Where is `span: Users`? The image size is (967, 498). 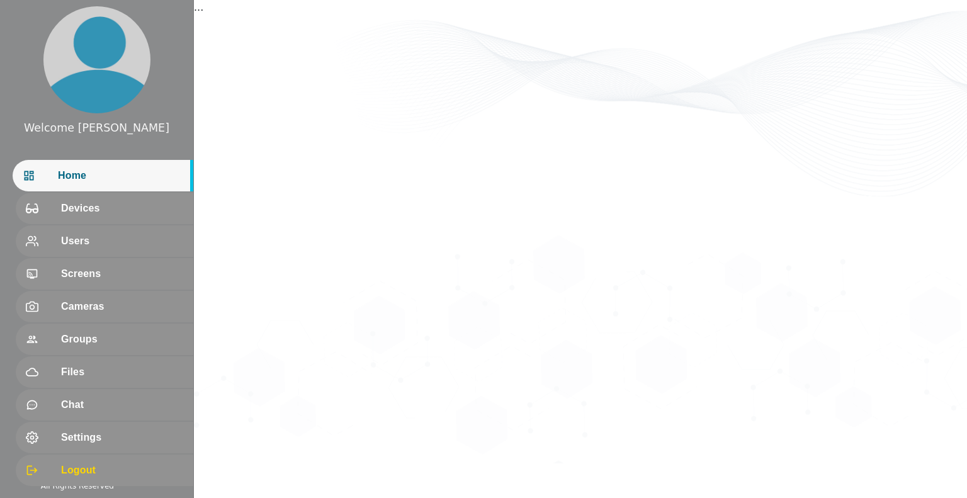 span: Users is located at coordinates (122, 241).